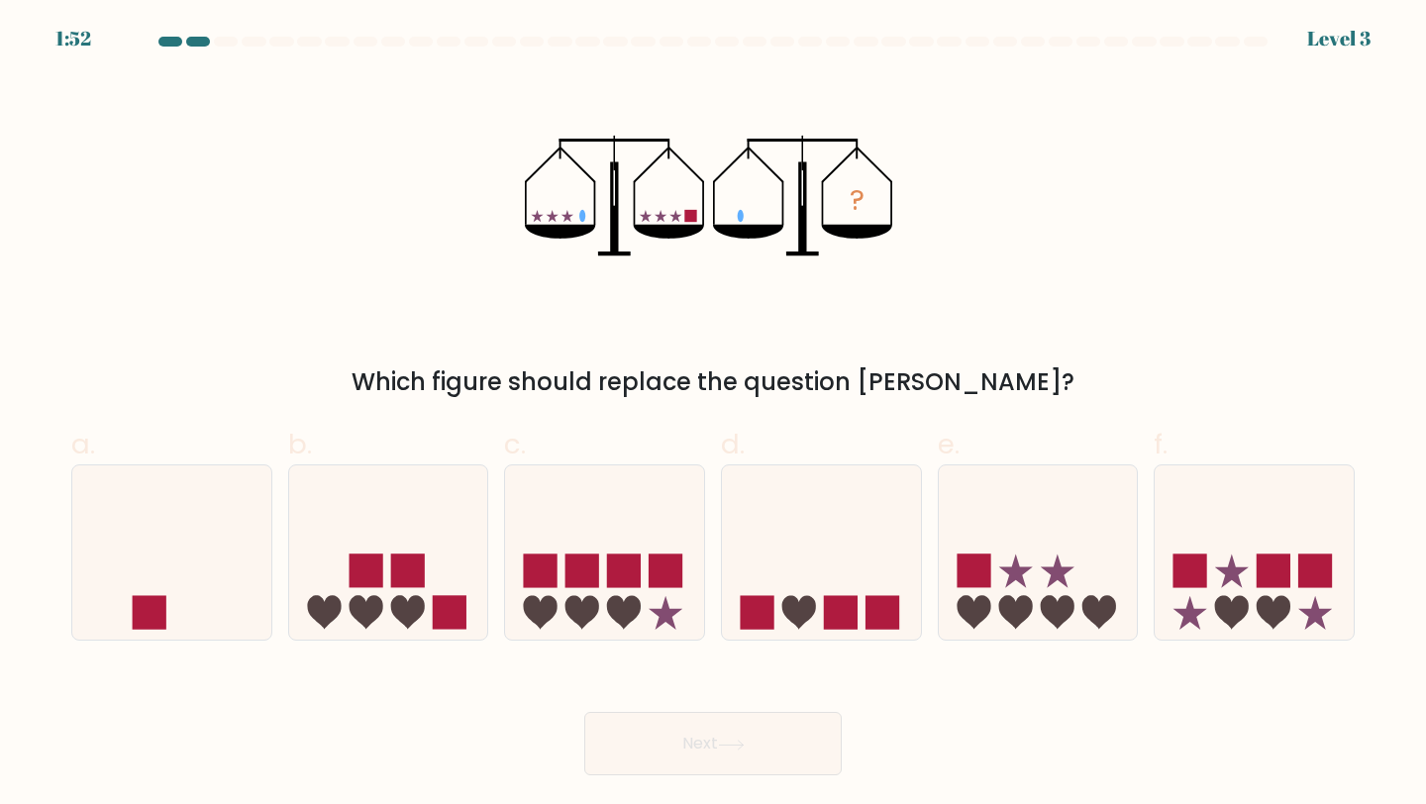 The height and width of the screenshot is (804, 1426). I want to click on span: e., so click(949, 444).